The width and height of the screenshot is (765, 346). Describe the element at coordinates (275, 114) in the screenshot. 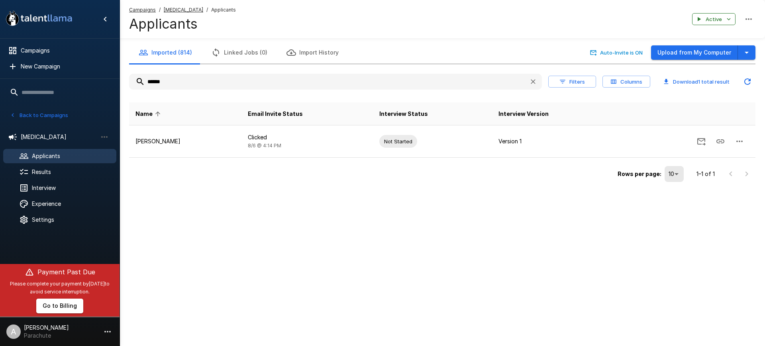

I see `span: Email Invite Status` at that location.